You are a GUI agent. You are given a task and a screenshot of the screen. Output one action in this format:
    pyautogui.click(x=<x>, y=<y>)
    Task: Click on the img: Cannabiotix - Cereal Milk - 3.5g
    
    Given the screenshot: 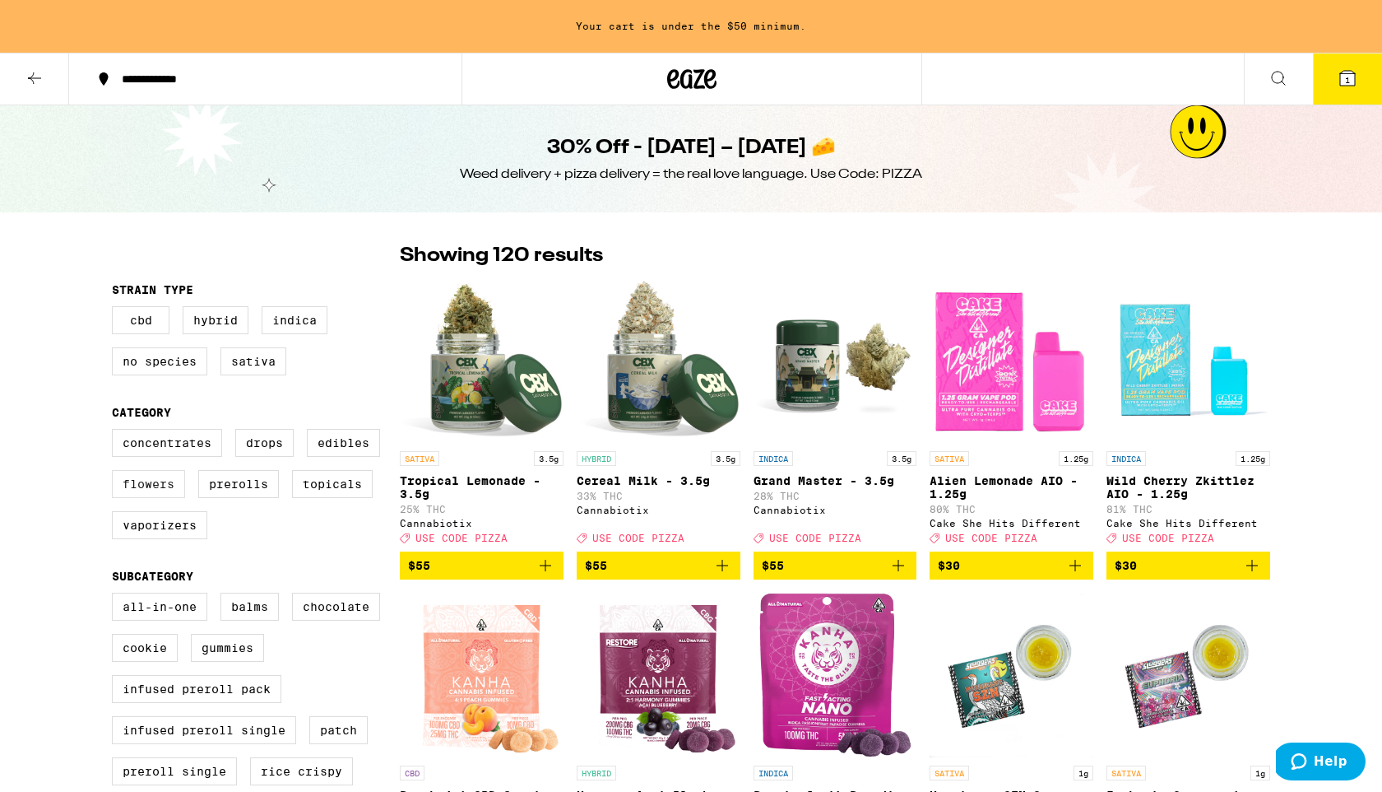 What is the action you would take?
    pyautogui.click(x=658, y=360)
    